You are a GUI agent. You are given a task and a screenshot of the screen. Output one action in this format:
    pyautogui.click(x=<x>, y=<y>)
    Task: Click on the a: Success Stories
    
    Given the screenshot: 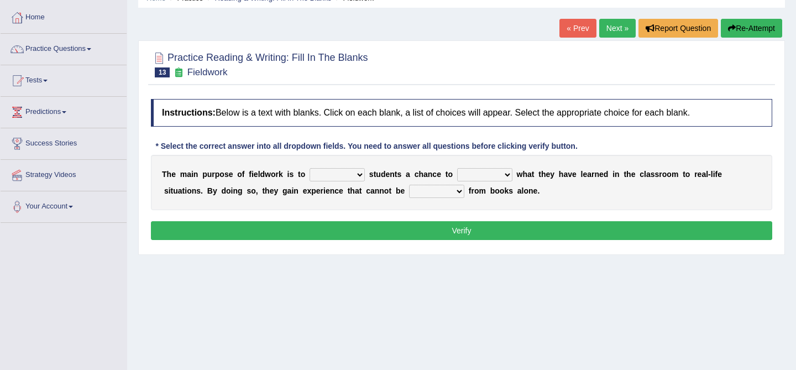 What is the action you would take?
    pyautogui.click(x=64, y=142)
    